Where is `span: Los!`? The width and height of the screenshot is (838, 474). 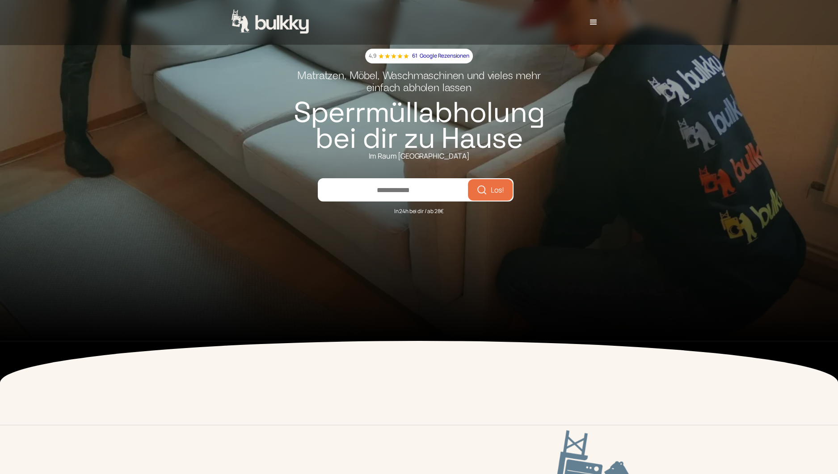 span: Los! is located at coordinates (497, 190).